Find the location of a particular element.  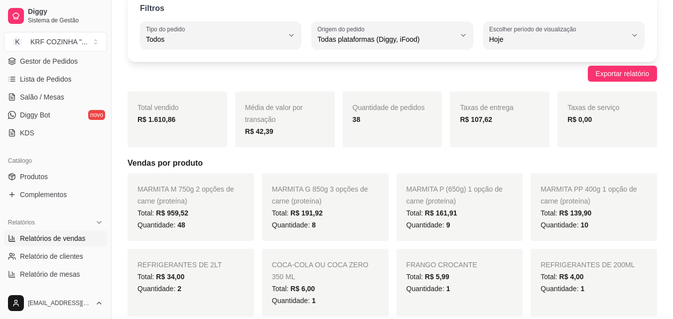

span: Quantidade de pedidos is located at coordinates (388, 108).